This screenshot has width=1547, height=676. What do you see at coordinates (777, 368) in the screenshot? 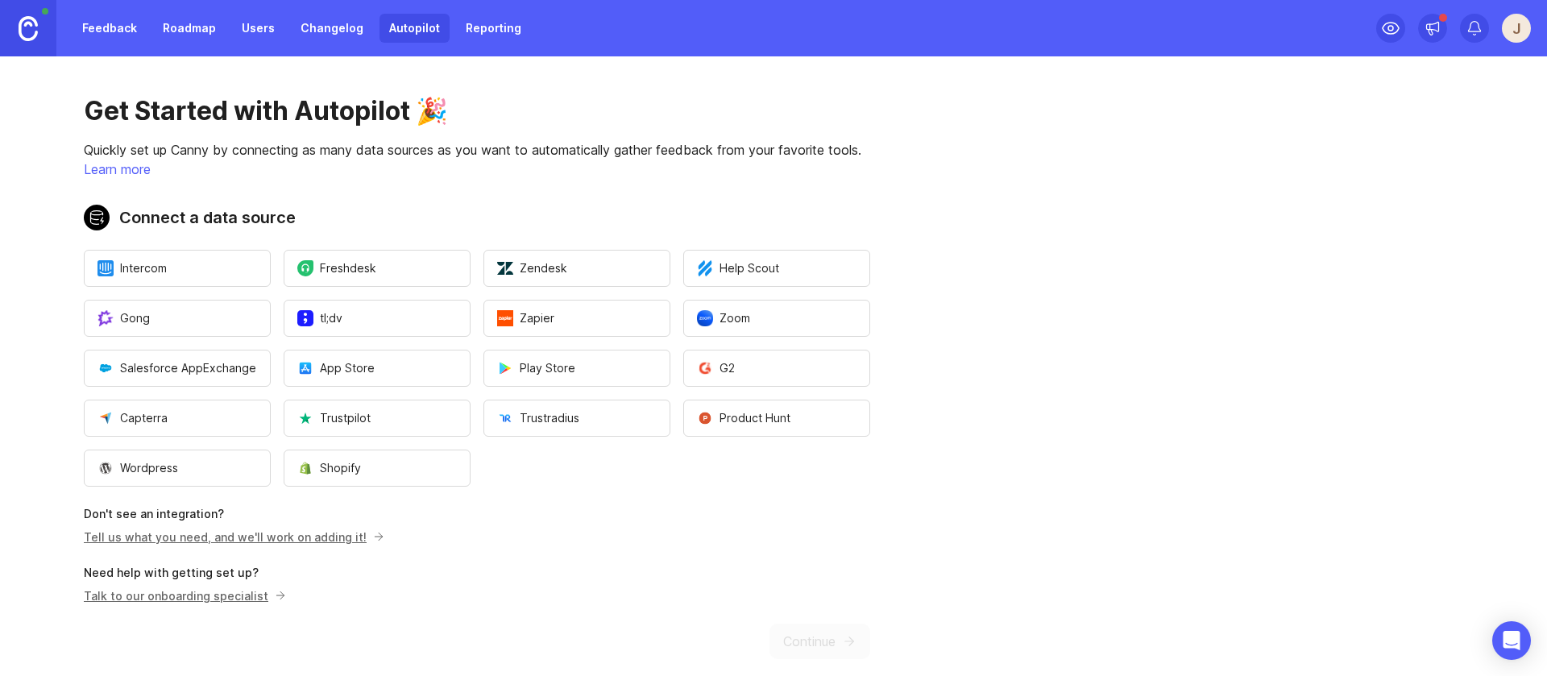
I see `button: Open a modal to start the flow of installing G2.` at bounding box center [777, 368].